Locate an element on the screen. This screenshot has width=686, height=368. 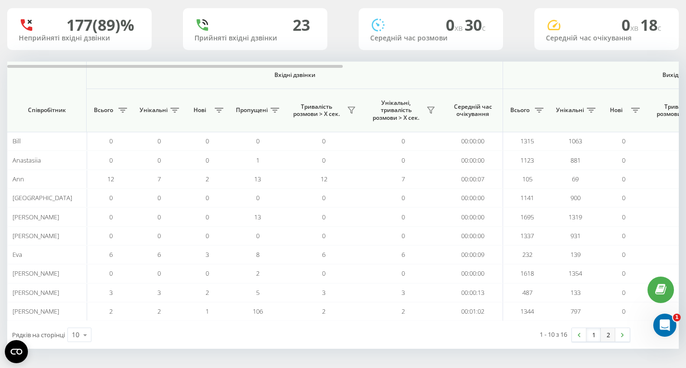
span: 12 is located at coordinates (324, 179).